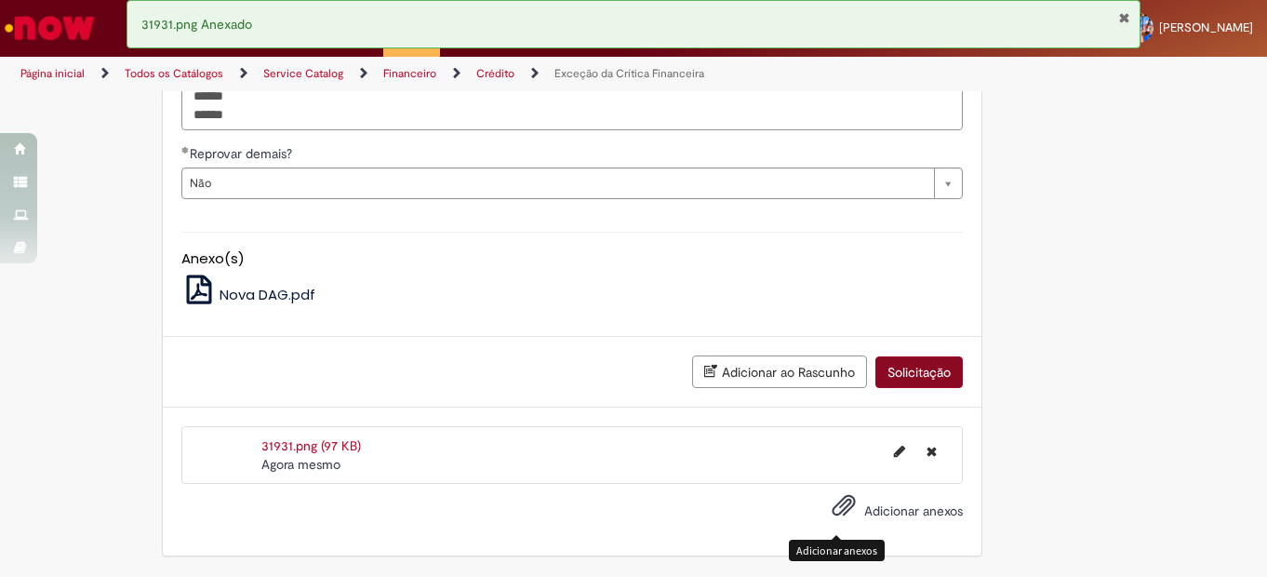  I want to click on ul: Trilhas de página, so click(422, 73).